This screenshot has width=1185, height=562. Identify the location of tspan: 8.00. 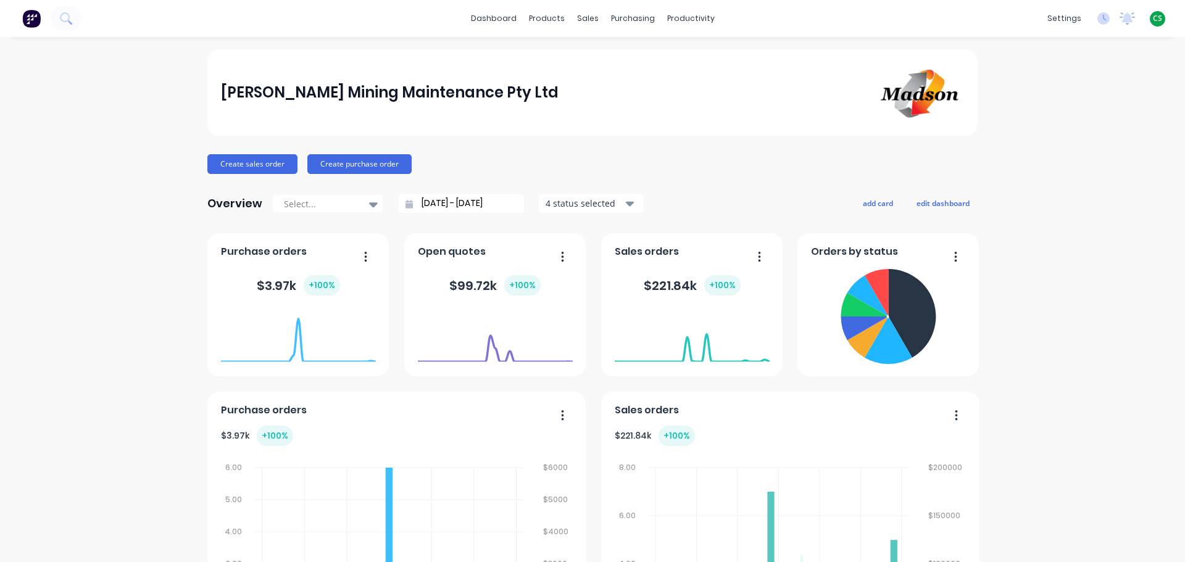
(627, 467).